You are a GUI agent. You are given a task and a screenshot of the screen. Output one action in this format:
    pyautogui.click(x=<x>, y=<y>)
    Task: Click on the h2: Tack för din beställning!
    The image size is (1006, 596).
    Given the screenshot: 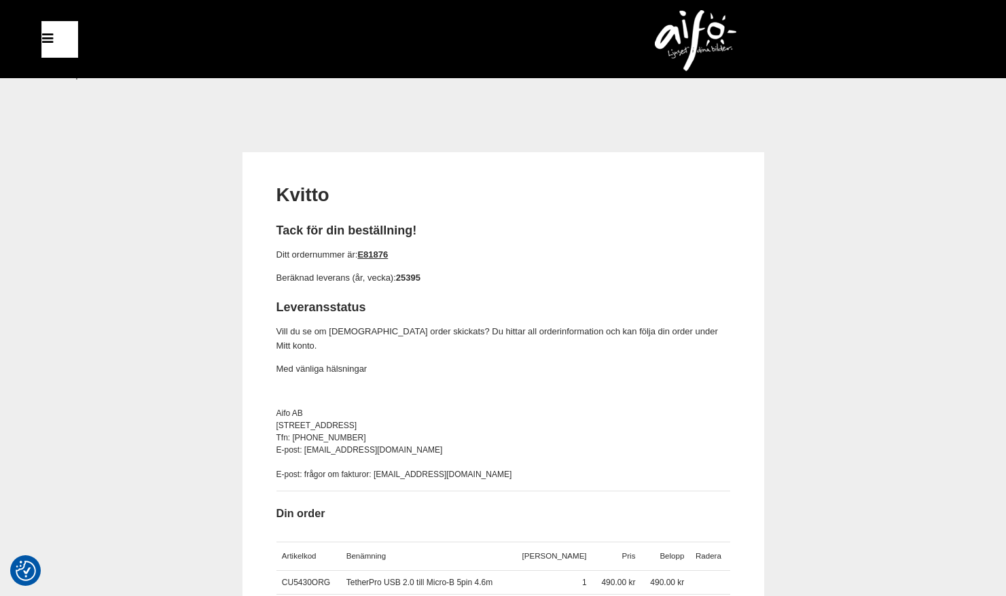 What is the action you would take?
    pyautogui.click(x=503, y=230)
    